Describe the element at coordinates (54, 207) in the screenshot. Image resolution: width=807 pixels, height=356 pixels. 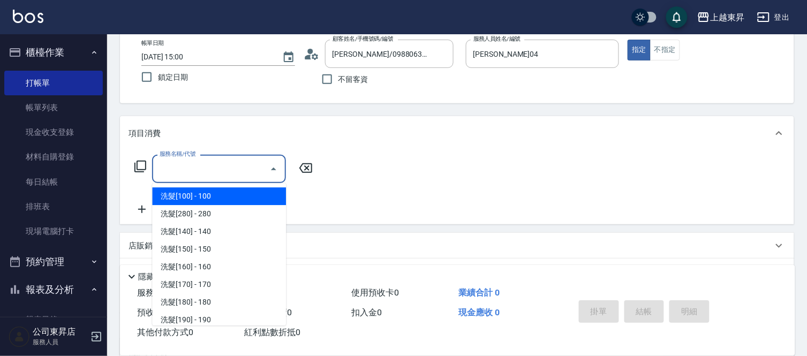
I see `a: 排班表` at that location.